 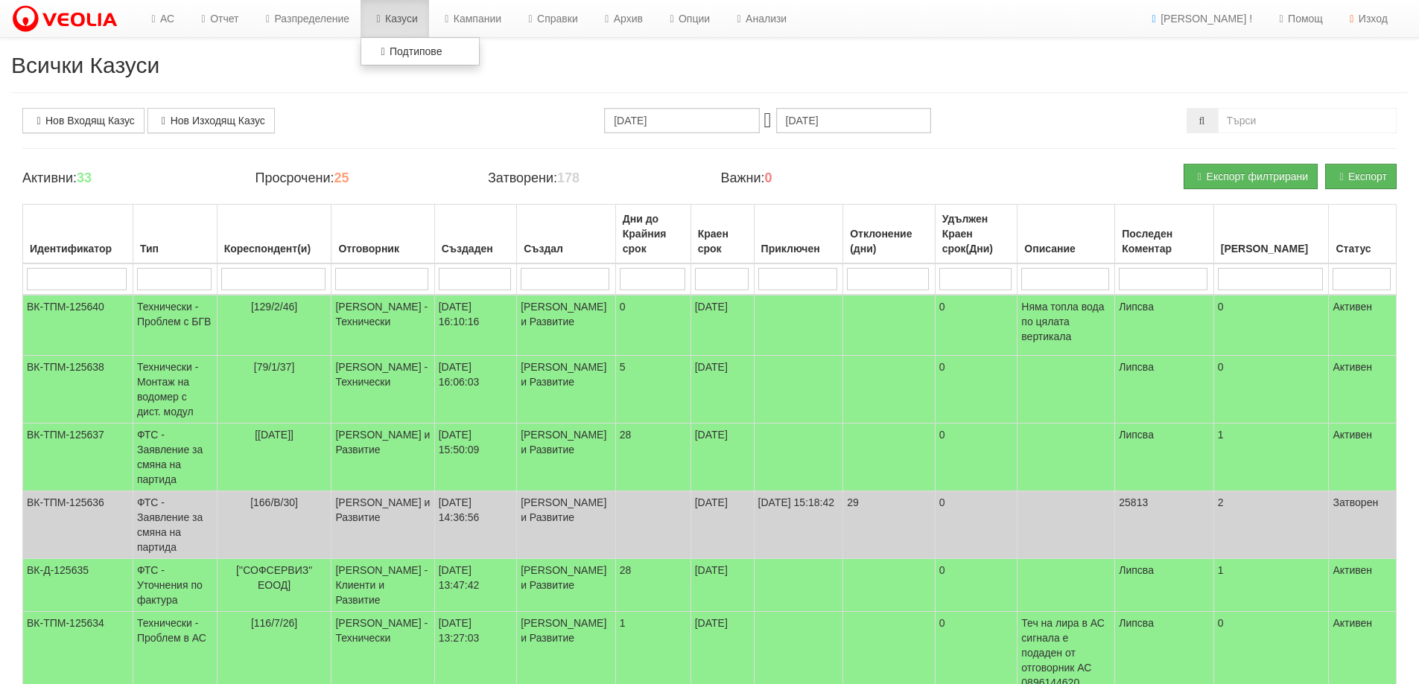 I want to click on td: 2, so click(x=1270, y=525).